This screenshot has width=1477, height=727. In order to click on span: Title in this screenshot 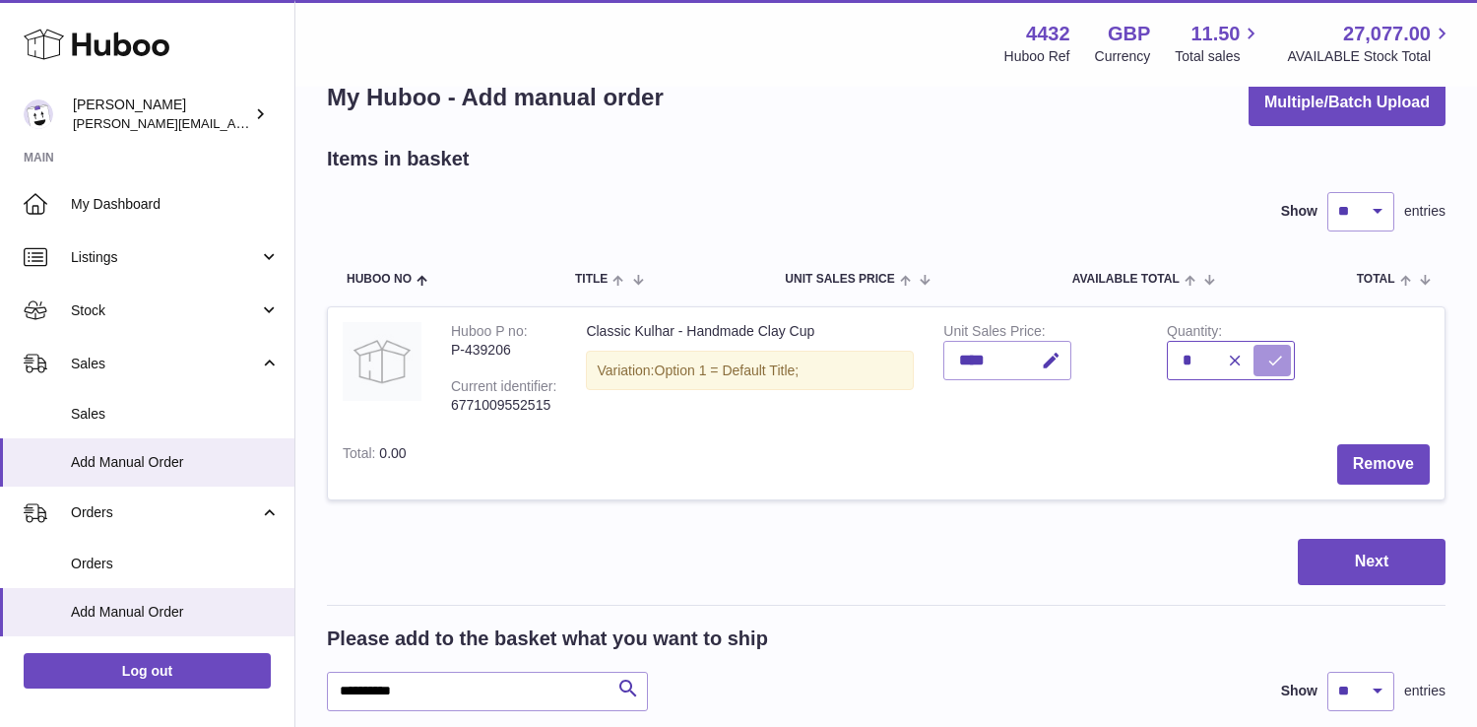, I will do `click(591, 279)`.